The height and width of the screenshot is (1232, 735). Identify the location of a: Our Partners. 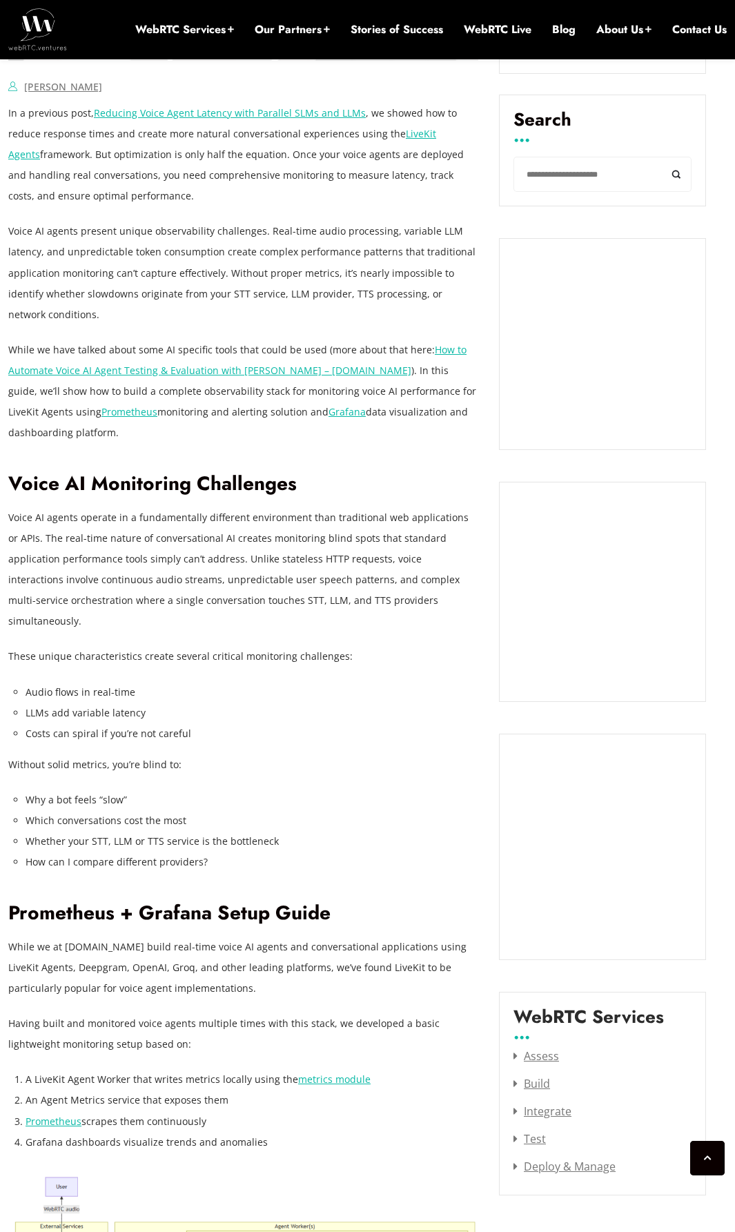
(292, 30).